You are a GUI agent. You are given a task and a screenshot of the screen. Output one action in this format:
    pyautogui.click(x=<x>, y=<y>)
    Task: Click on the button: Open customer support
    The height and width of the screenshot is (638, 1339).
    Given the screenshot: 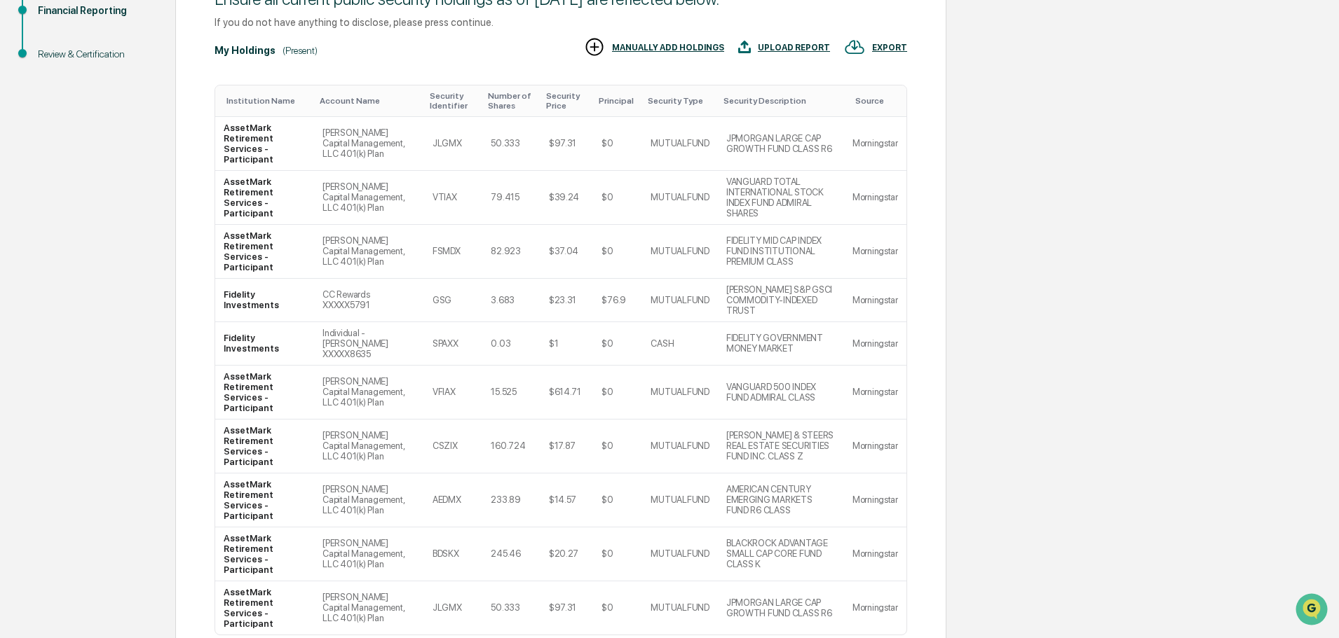 What is the action you would take?
    pyautogui.click(x=18, y=18)
    